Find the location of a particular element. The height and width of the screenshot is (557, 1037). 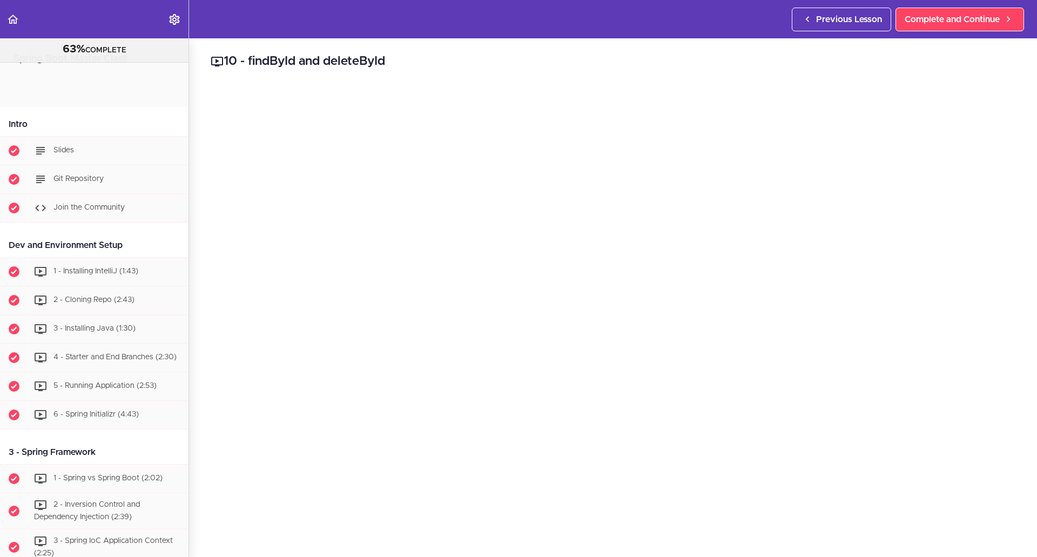

span: Slides is located at coordinates (64, 150).